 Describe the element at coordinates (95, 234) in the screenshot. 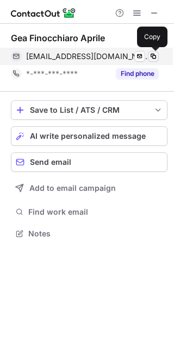

I see `span: Notes` at that location.